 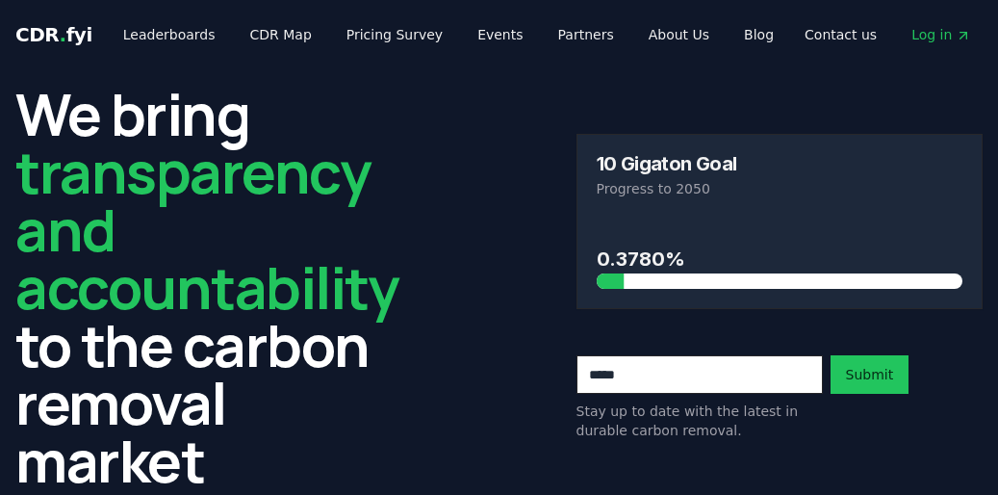 What do you see at coordinates (207, 229) in the screenshot?
I see `span: transparency and accountability` at bounding box center [207, 229].